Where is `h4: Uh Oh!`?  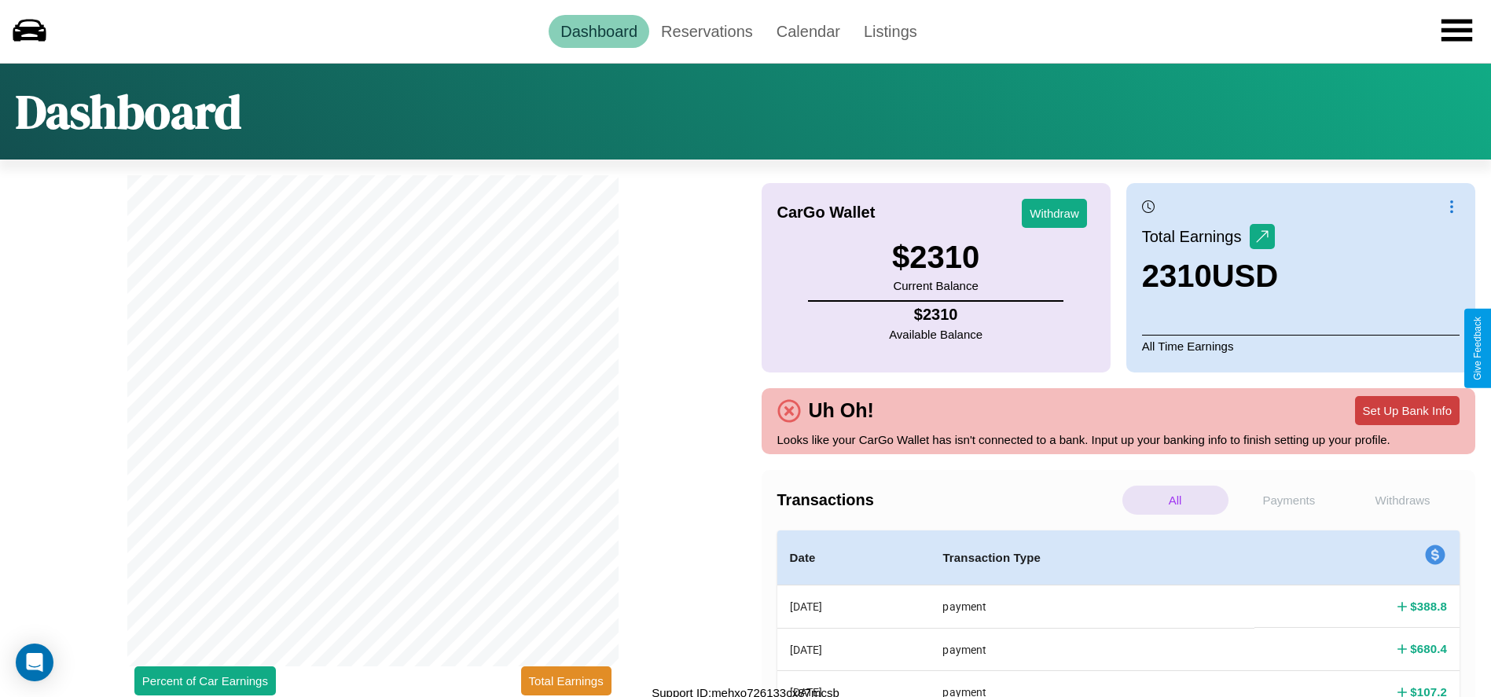 h4: Uh Oh! is located at coordinates (841, 410).